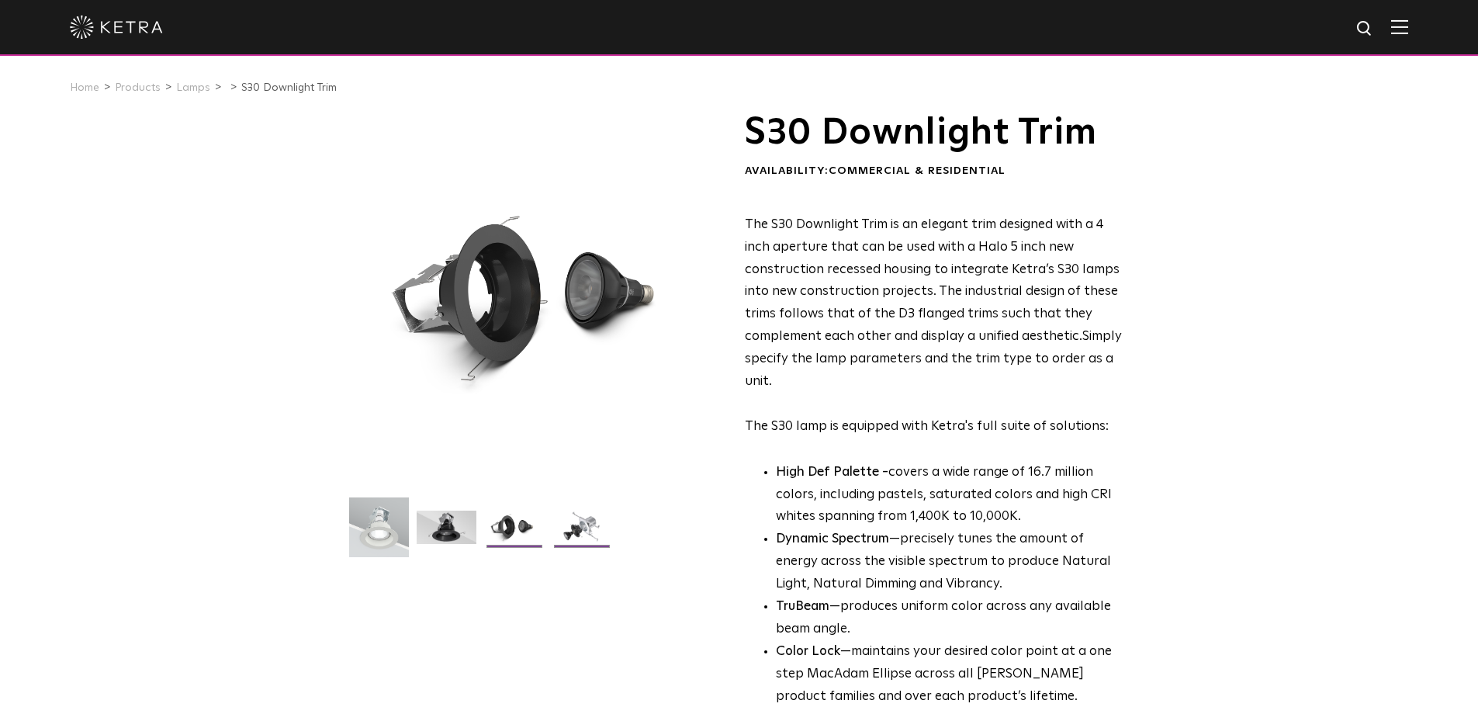 This screenshot has height=707, width=1478. What do you see at coordinates (581, 533) in the screenshot?
I see `img: S30 Halo Downlight_Exploded_Black` at bounding box center [581, 533].